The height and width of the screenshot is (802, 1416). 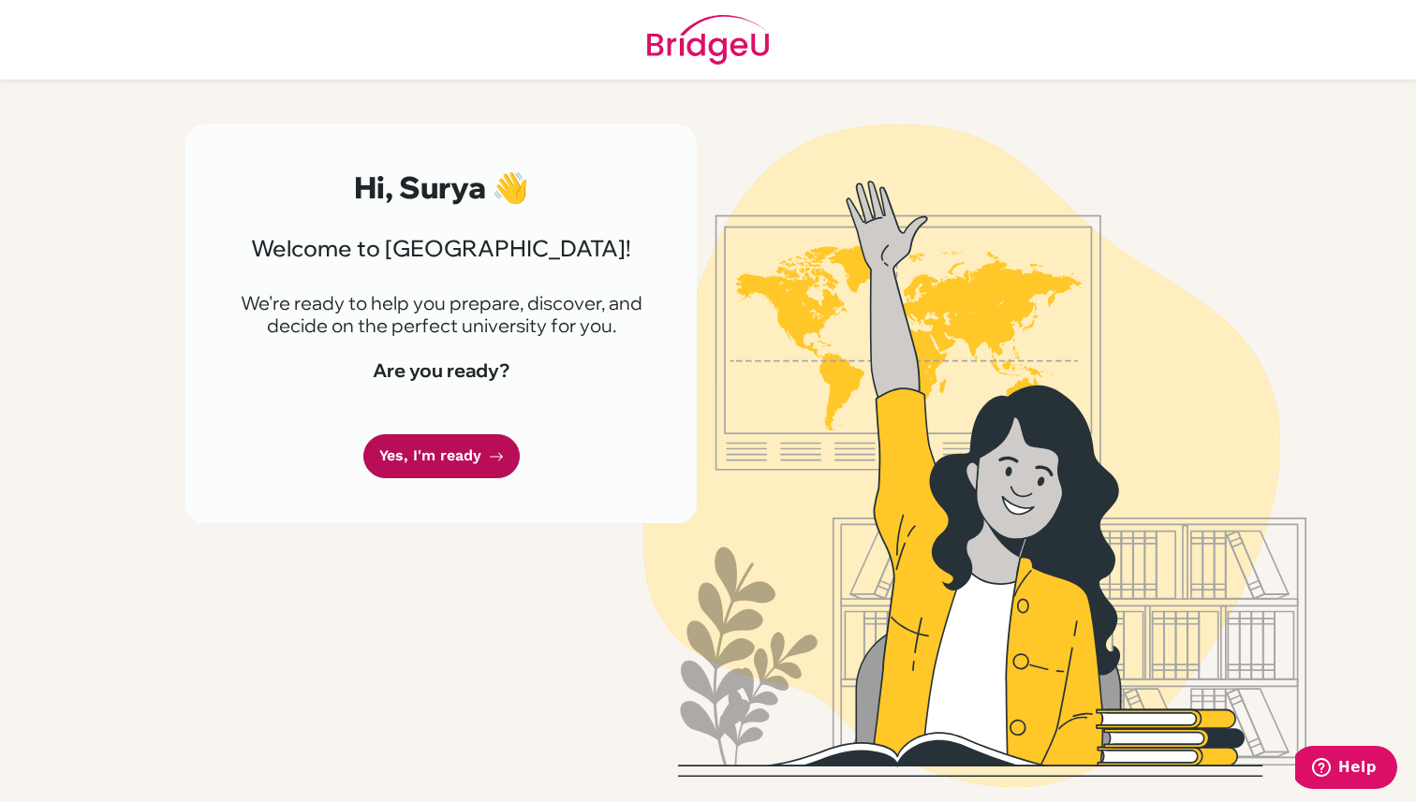 I want to click on h2: Hi, Surya 👋, so click(x=441, y=187).